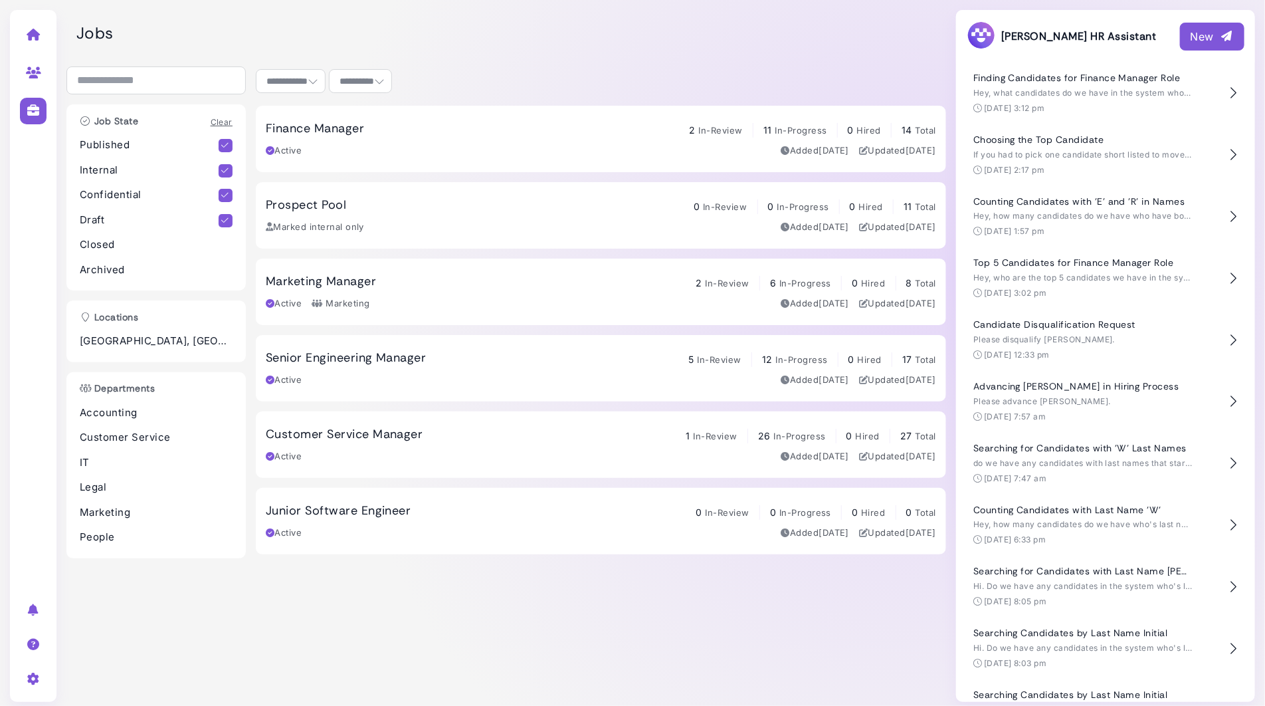 The image size is (1265, 706). Describe the element at coordinates (149, 145) in the screenshot. I see `p: Published` at that location.